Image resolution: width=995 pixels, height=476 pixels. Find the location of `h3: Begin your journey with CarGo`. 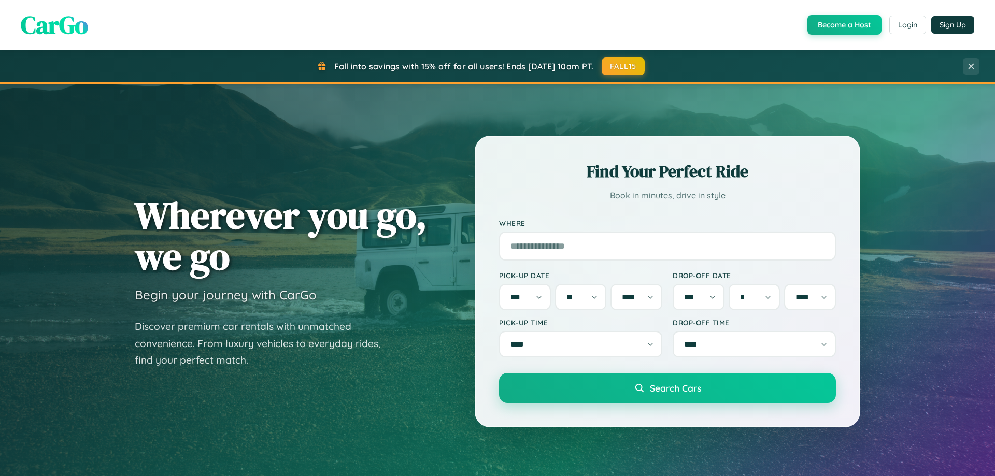

h3: Begin your journey with CarGo is located at coordinates (225, 295).